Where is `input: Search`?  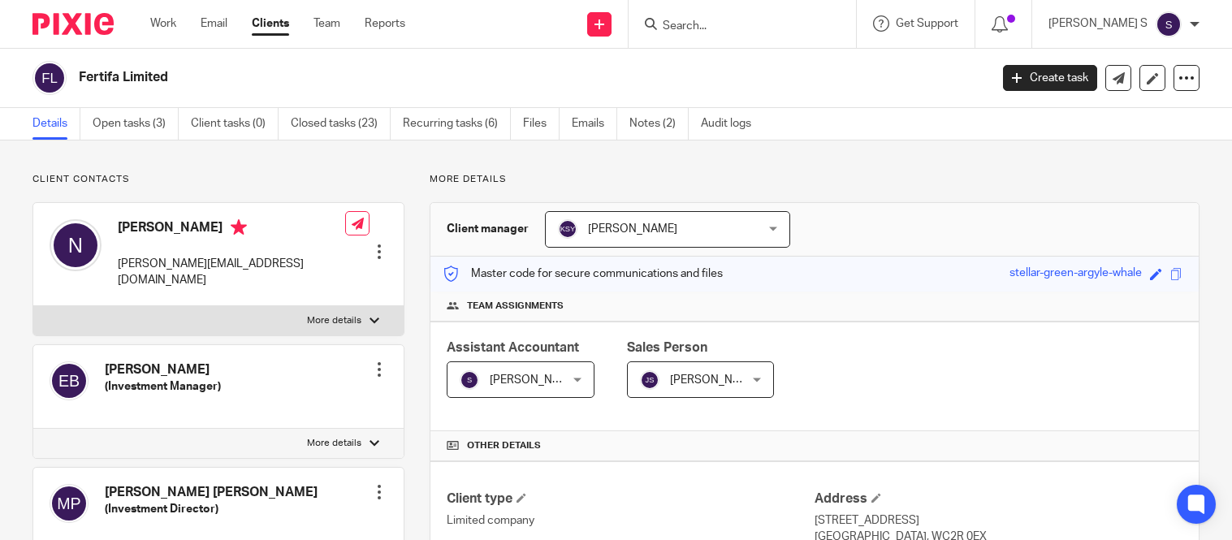
input: Search is located at coordinates (734, 27).